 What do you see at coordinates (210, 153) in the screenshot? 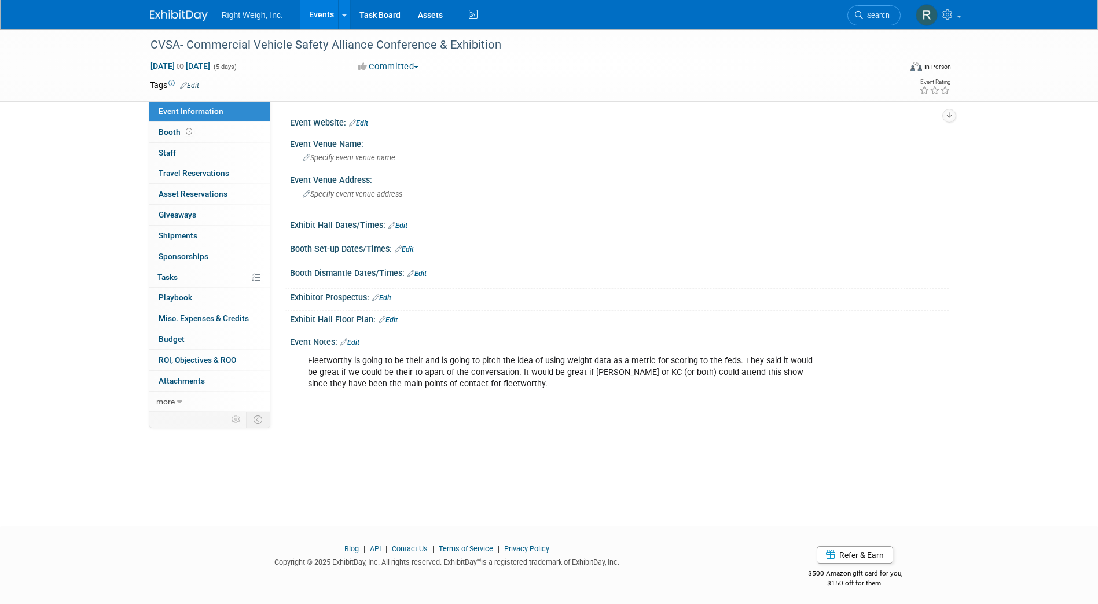
I see `a: Staff` at bounding box center [210, 153].